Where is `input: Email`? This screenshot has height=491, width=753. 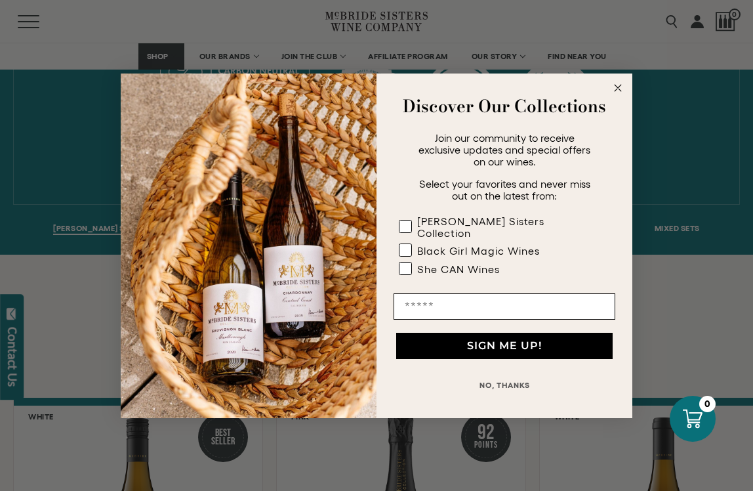 input: Email is located at coordinates (504, 306).